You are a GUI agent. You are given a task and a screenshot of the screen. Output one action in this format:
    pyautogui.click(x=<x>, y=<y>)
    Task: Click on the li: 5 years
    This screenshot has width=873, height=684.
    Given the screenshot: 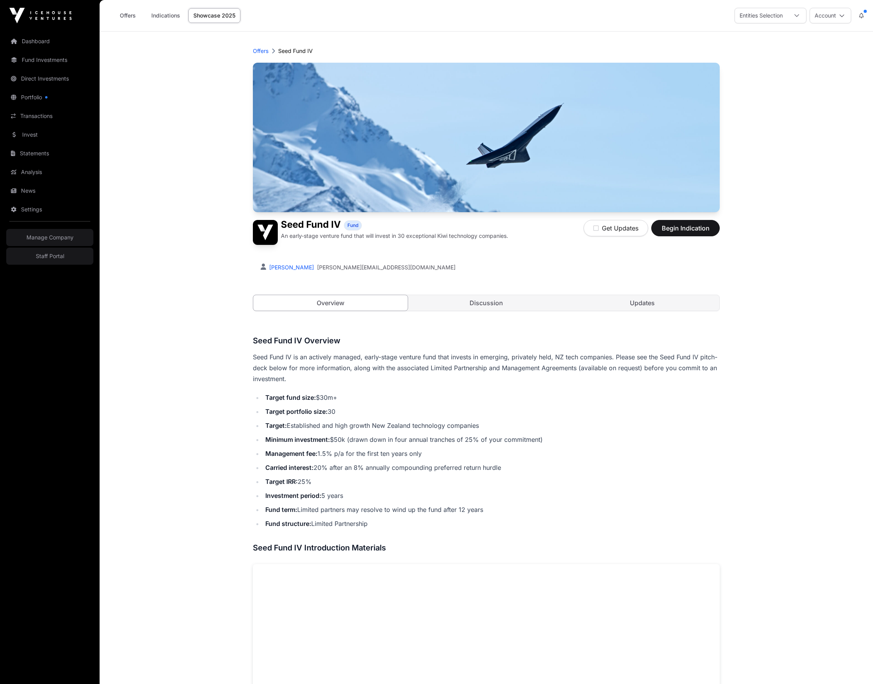 What is the action you would take?
    pyautogui.click(x=491, y=495)
    